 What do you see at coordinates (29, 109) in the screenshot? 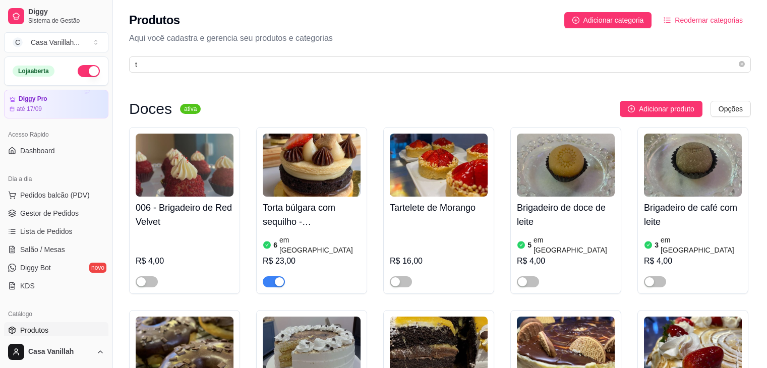
I see `article: até 17/09` at bounding box center [29, 109].